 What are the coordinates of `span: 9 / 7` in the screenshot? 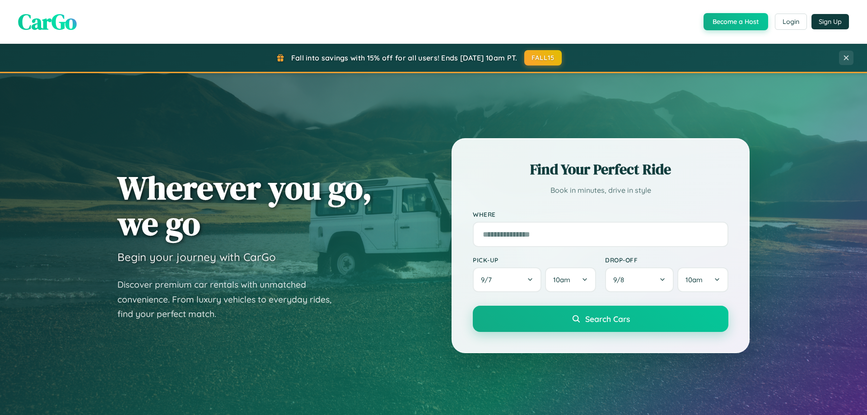 It's located at (489, 280).